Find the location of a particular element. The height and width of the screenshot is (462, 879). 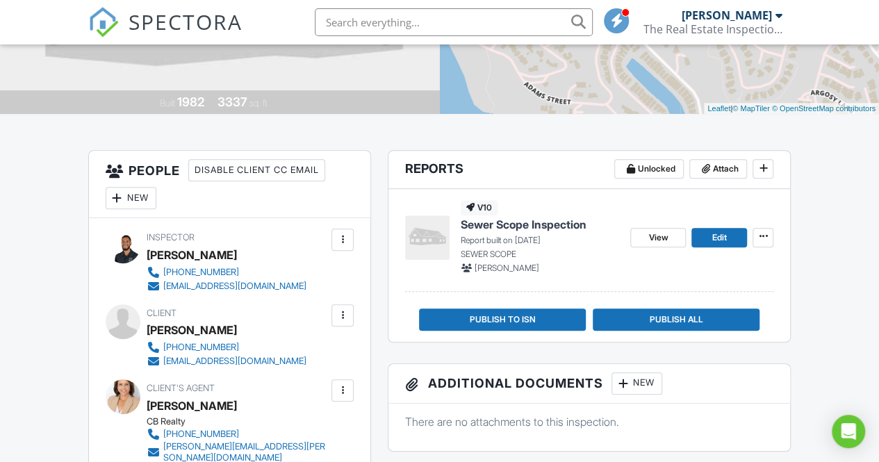

div: 3337 is located at coordinates (232, 101).